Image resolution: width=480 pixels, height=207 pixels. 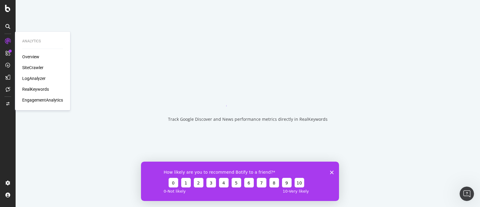 What do you see at coordinates (43, 100) in the screenshot?
I see `a: EngagementAnalytics` at bounding box center [43, 100].